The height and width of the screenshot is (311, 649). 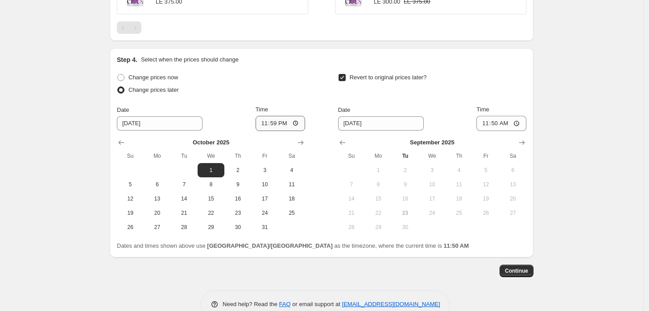 What do you see at coordinates (316, 304) in the screenshot?
I see `span: or email support at` at bounding box center [316, 304].